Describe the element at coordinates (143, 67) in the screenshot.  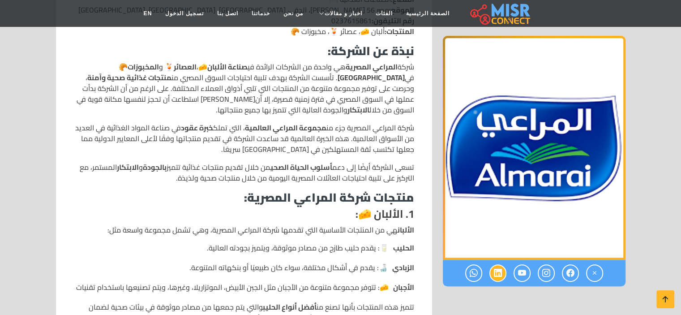
I see `strong: المخبوزات` at that location.